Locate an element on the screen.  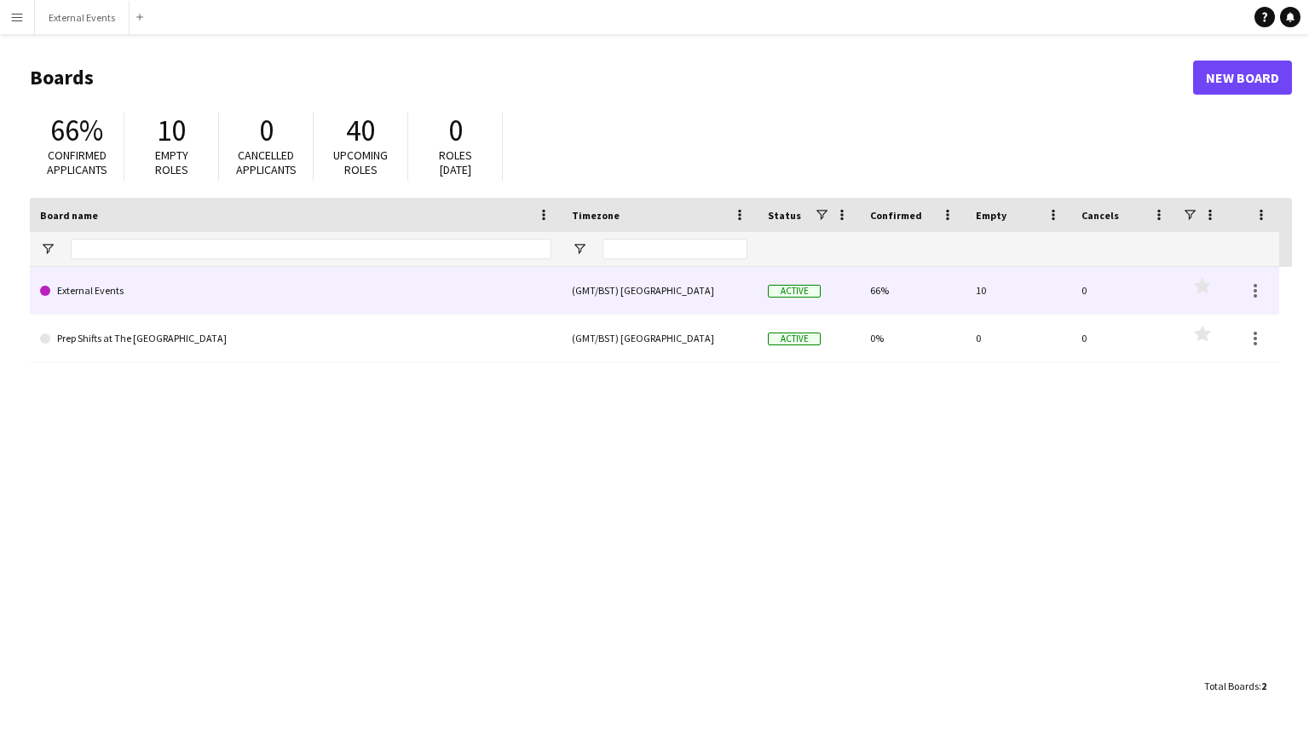
span: 40 is located at coordinates (361, 130).